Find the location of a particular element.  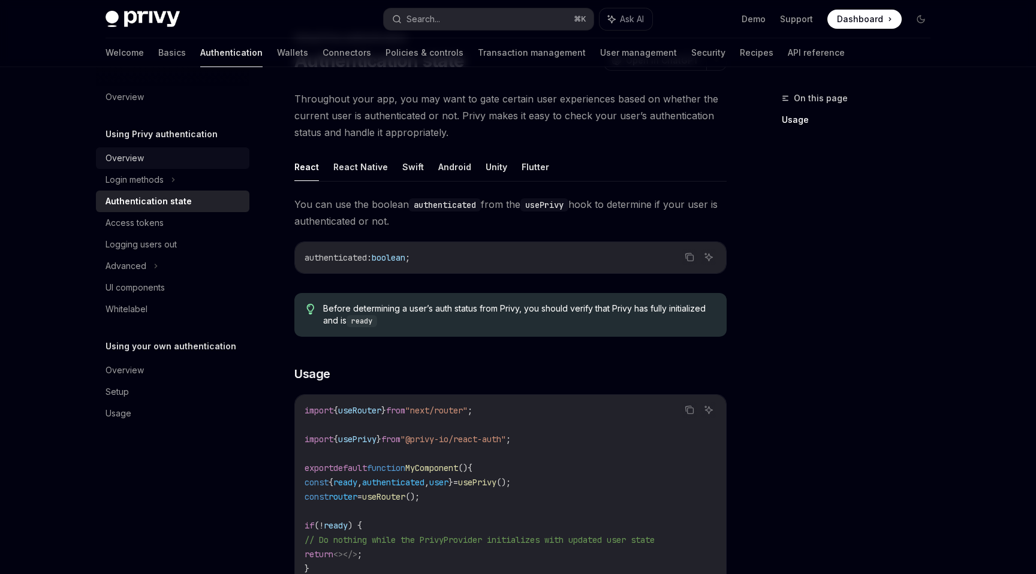

code: authenticated is located at coordinates (445, 205).